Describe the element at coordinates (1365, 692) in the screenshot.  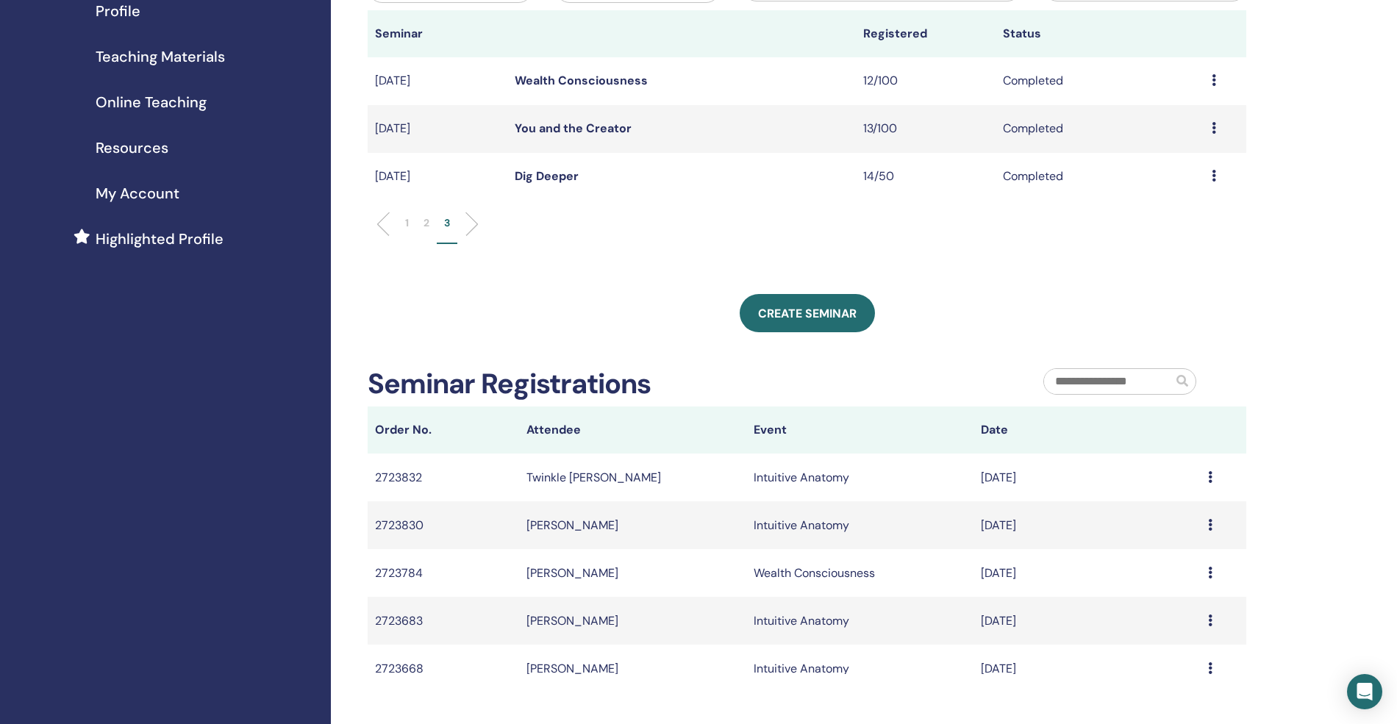
I see `div: Open Intercom Messenger` at that location.